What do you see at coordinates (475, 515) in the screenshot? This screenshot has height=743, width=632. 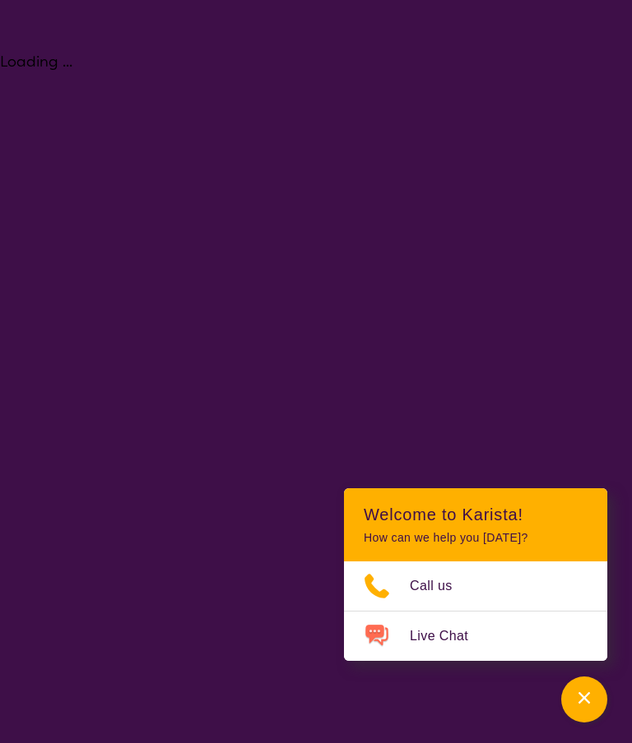 I see `h2: Welcome to Karista!` at bounding box center [475, 515].